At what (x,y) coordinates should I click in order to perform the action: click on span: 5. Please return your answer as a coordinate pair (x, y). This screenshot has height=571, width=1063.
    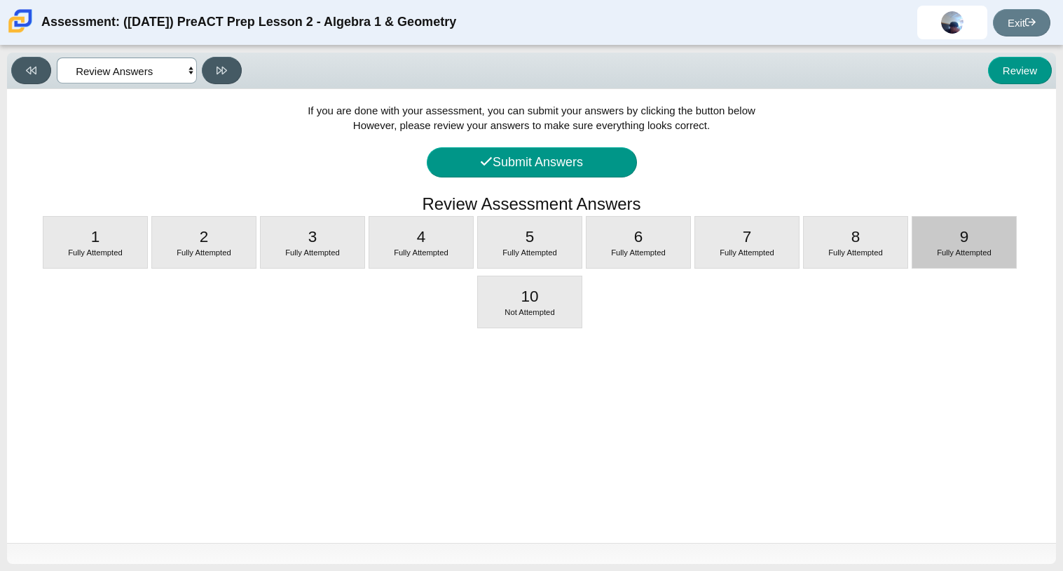
    Looking at the image, I should click on (530, 236).